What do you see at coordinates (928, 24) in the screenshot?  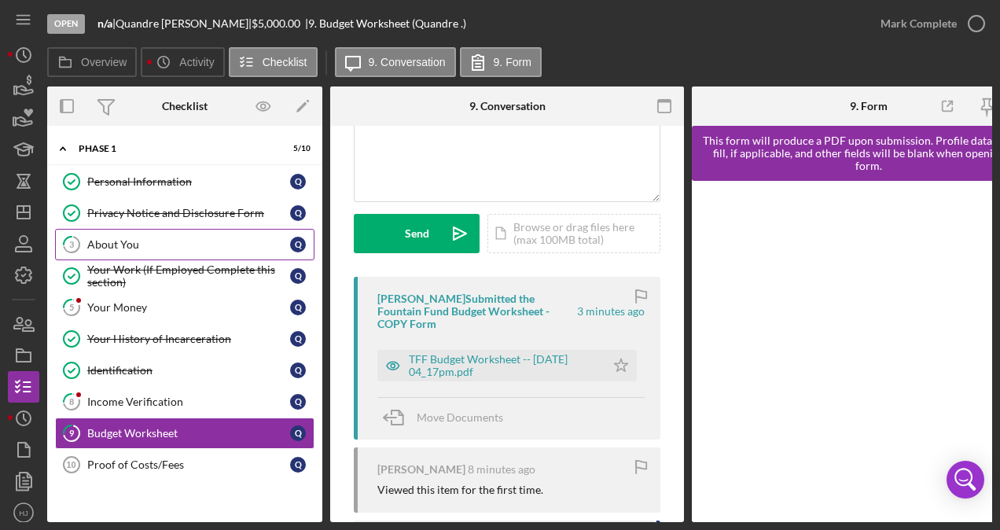 I see `button: Mark Complete` at bounding box center [928, 24].